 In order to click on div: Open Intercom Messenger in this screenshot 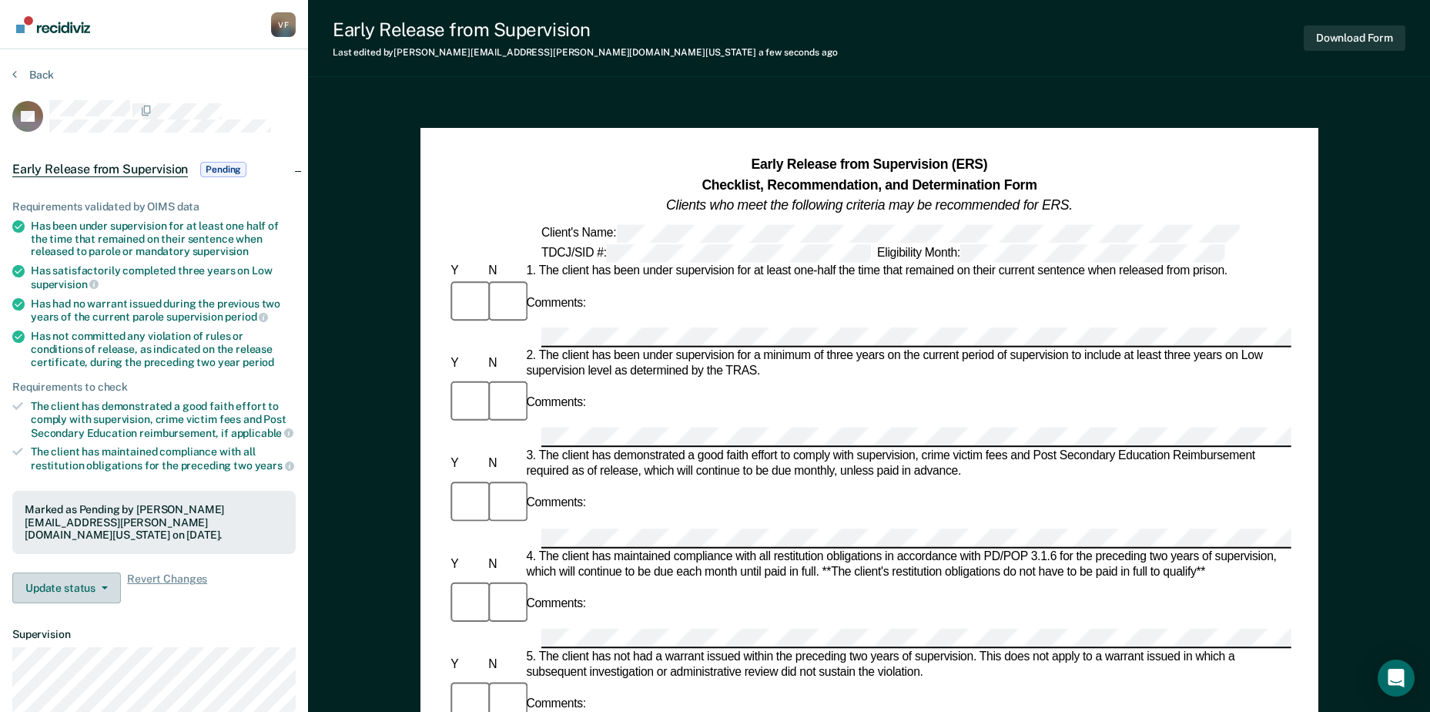, I will do `click(1396, 678)`.